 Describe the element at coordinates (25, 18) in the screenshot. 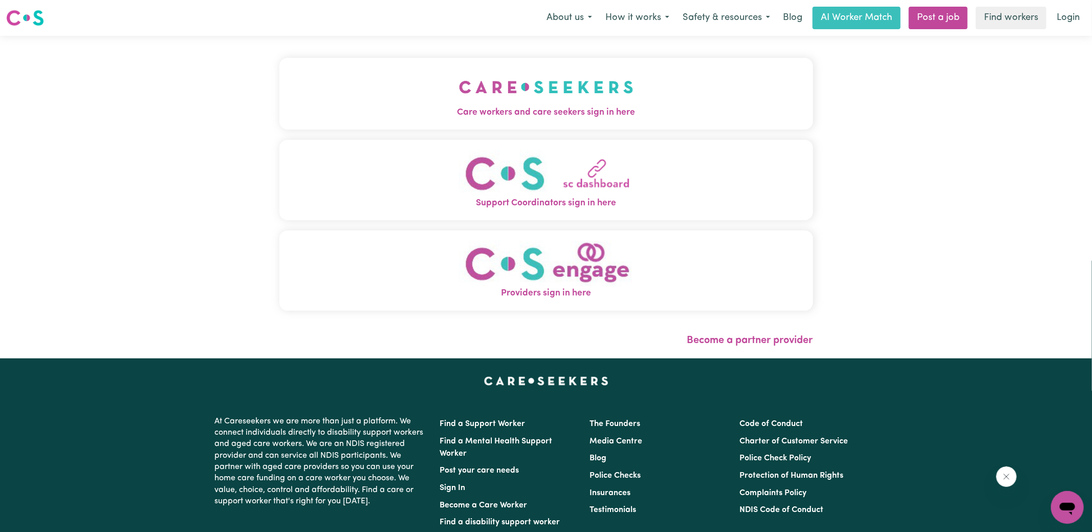

I see `img: Careseekers logo` at that location.